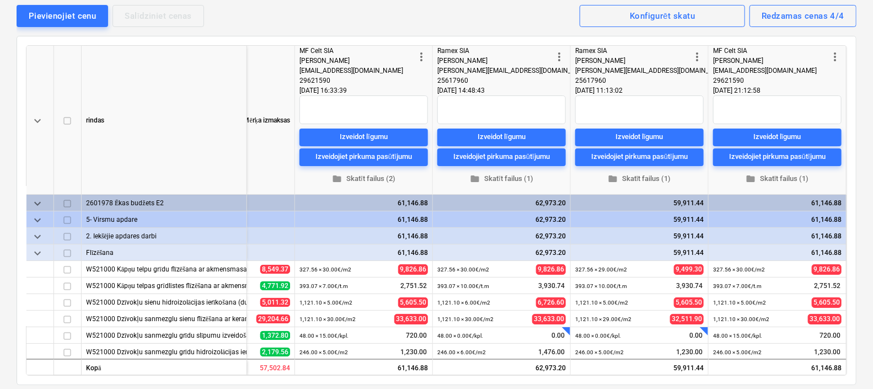  What do you see at coordinates (662, 16) in the screenshot?
I see `button: Konfigurēt skatu` at bounding box center [662, 16].